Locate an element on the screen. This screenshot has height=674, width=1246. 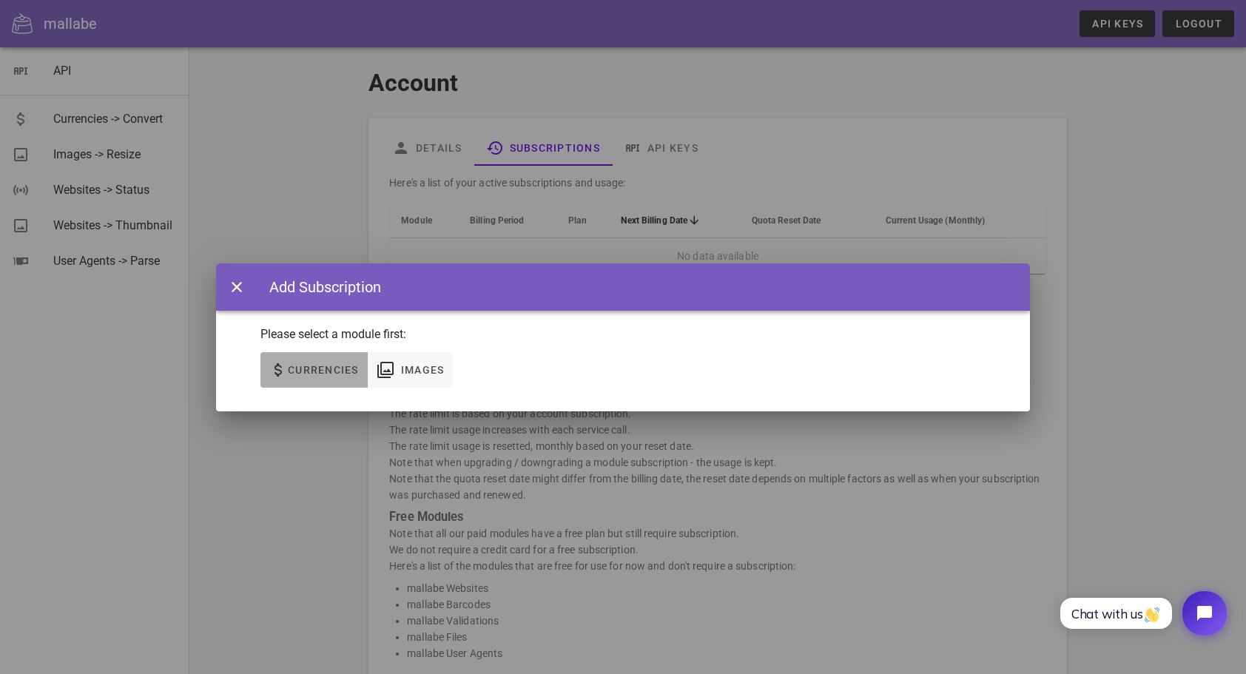
span: Chat with us is located at coordinates (72, 35).